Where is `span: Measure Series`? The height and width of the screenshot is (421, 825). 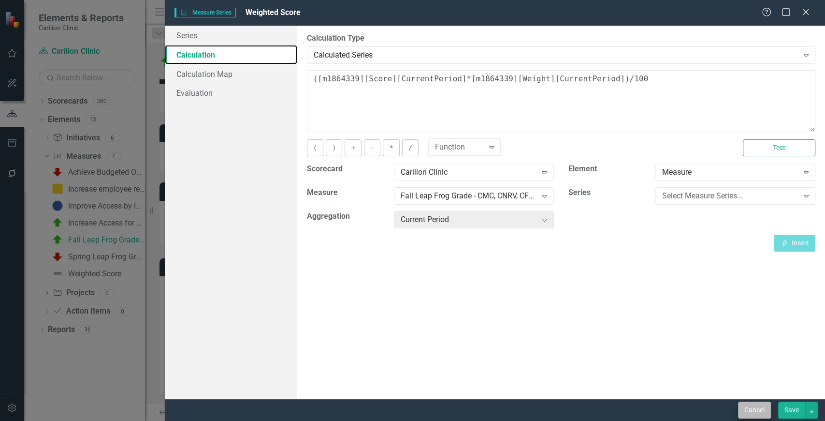 span: Measure Series is located at coordinates (205, 13).